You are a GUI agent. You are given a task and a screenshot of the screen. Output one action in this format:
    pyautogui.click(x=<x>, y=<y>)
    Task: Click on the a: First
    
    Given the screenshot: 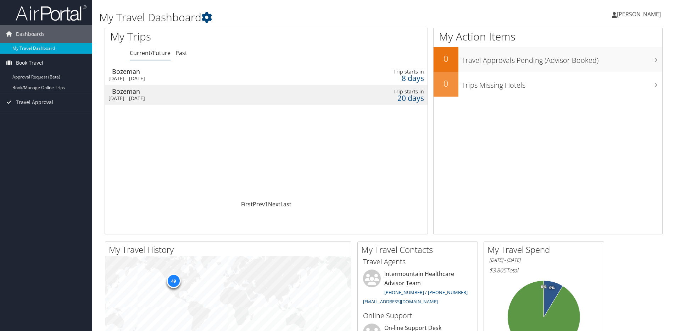 What is the action you would take?
    pyautogui.click(x=247, y=204)
    